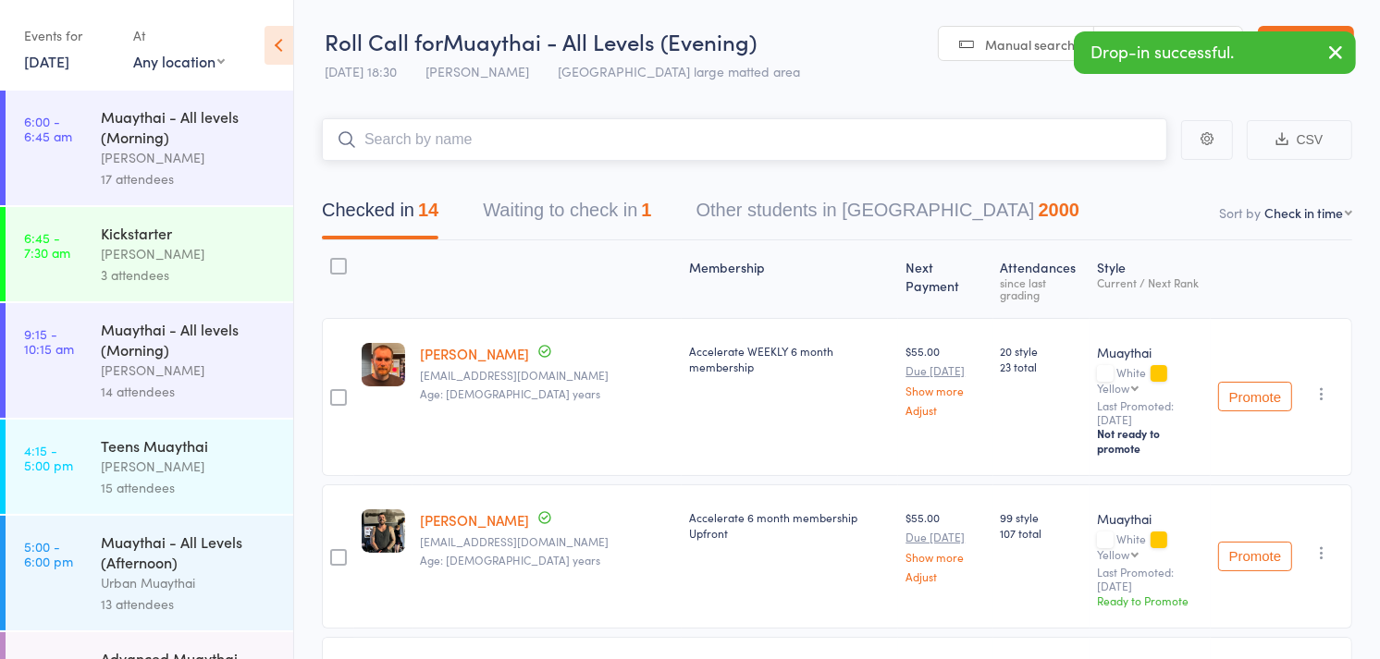 This screenshot has height=659, width=1380. What do you see at coordinates (383, 364) in the screenshot?
I see `img: image1751339598.png` at bounding box center [383, 364].